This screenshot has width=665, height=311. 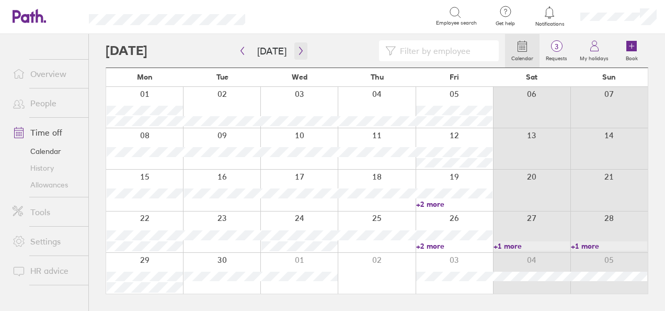 What do you see at coordinates (532, 77) in the screenshot?
I see `span: Sat` at bounding box center [532, 77].